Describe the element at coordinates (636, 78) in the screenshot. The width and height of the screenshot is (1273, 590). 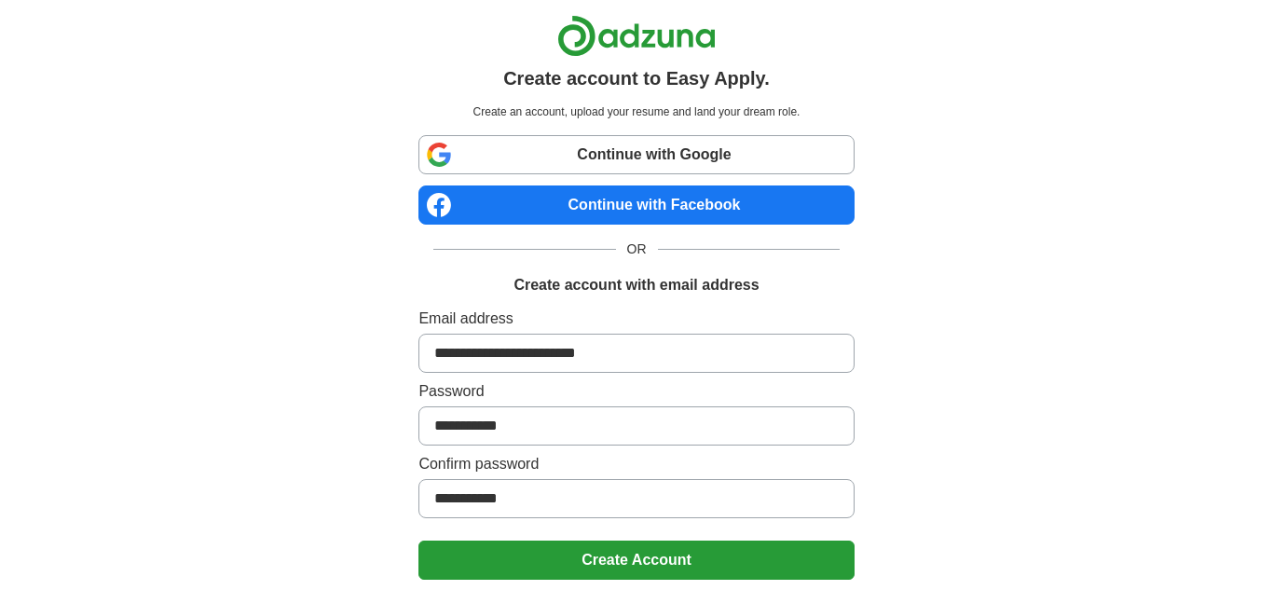
I see `h1: Create account to Easy Apply.` at that location.